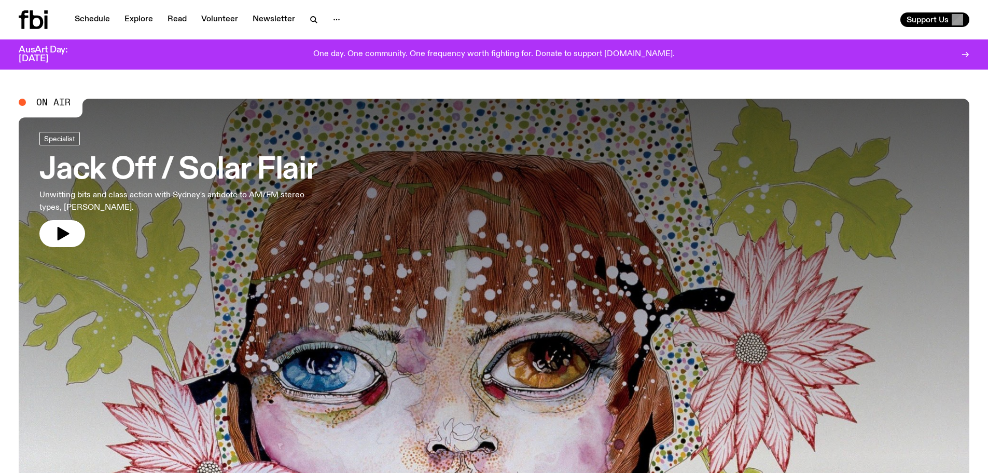  Describe the element at coordinates (177, 20) in the screenshot. I see `a: Read` at that location.